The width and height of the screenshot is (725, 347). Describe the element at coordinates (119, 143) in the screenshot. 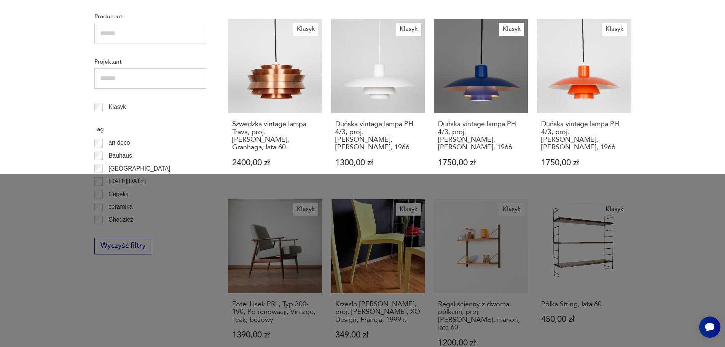

I see `p: art deco` at that location.